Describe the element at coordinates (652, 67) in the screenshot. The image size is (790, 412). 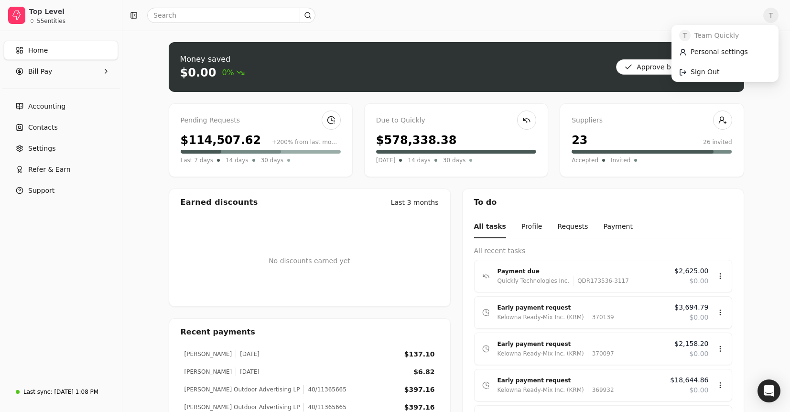
I see `button: Approve bills` at that location.